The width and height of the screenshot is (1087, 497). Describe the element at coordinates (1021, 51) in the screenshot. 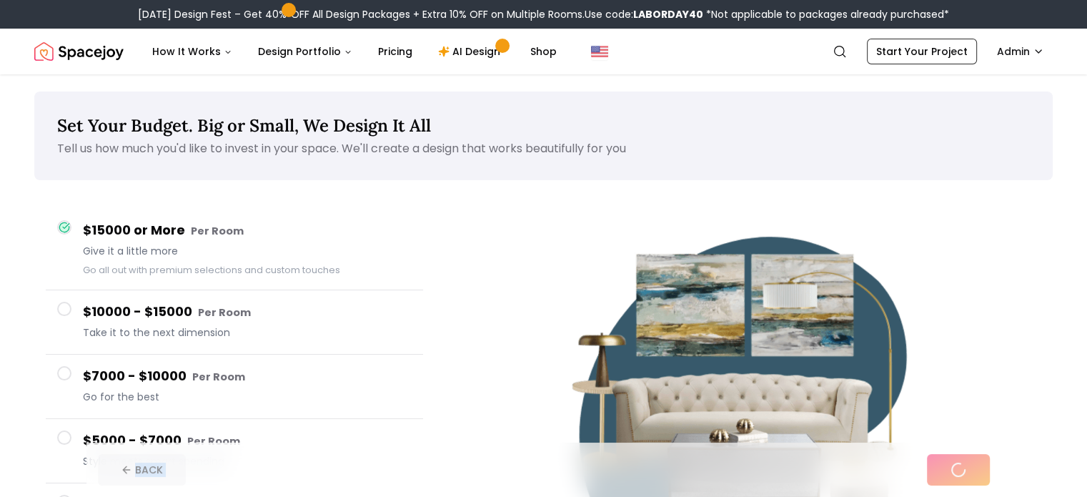

I see `button: Admin` at that location.